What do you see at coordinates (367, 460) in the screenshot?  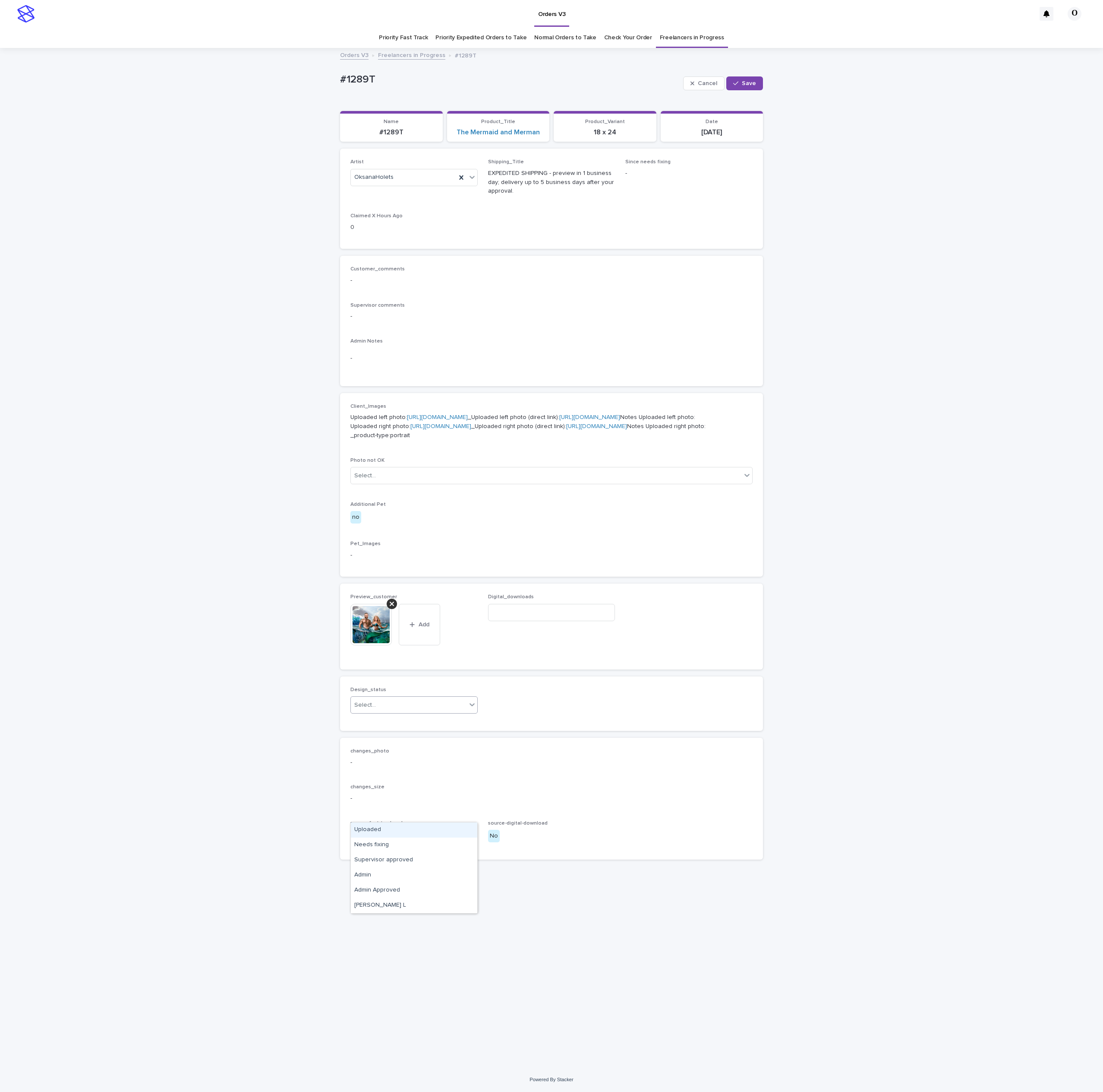 I see `span: Photo not OK` at bounding box center [367, 460].